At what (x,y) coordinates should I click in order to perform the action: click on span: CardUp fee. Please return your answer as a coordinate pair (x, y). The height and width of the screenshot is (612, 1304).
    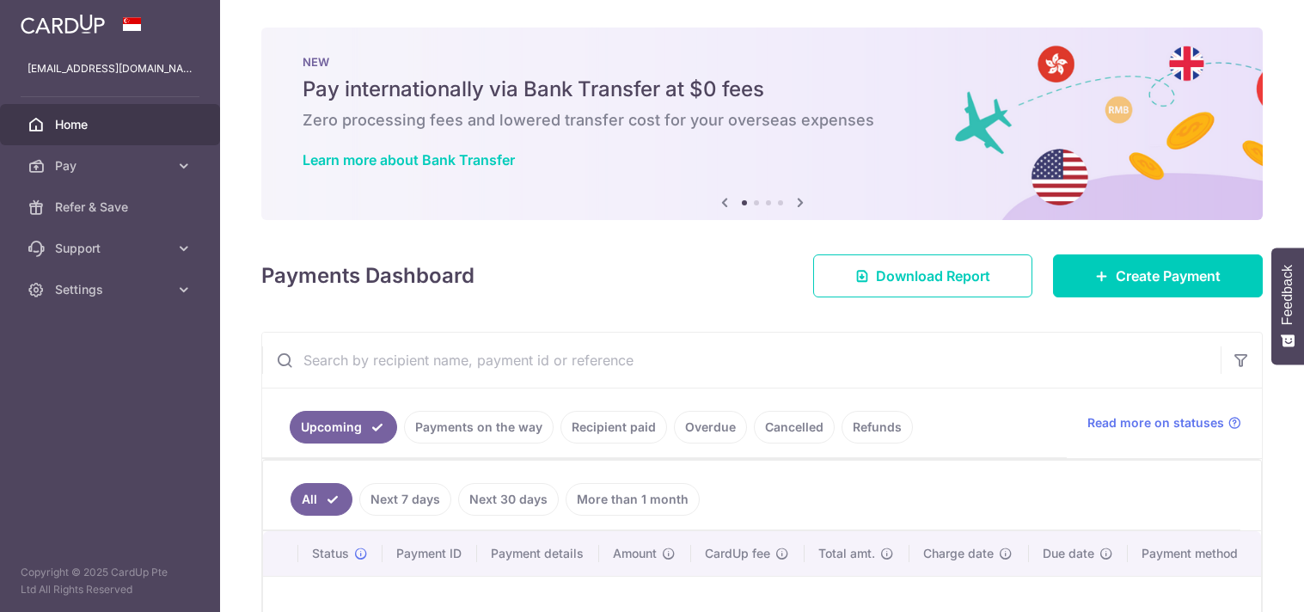
    Looking at the image, I should click on (738, 554).